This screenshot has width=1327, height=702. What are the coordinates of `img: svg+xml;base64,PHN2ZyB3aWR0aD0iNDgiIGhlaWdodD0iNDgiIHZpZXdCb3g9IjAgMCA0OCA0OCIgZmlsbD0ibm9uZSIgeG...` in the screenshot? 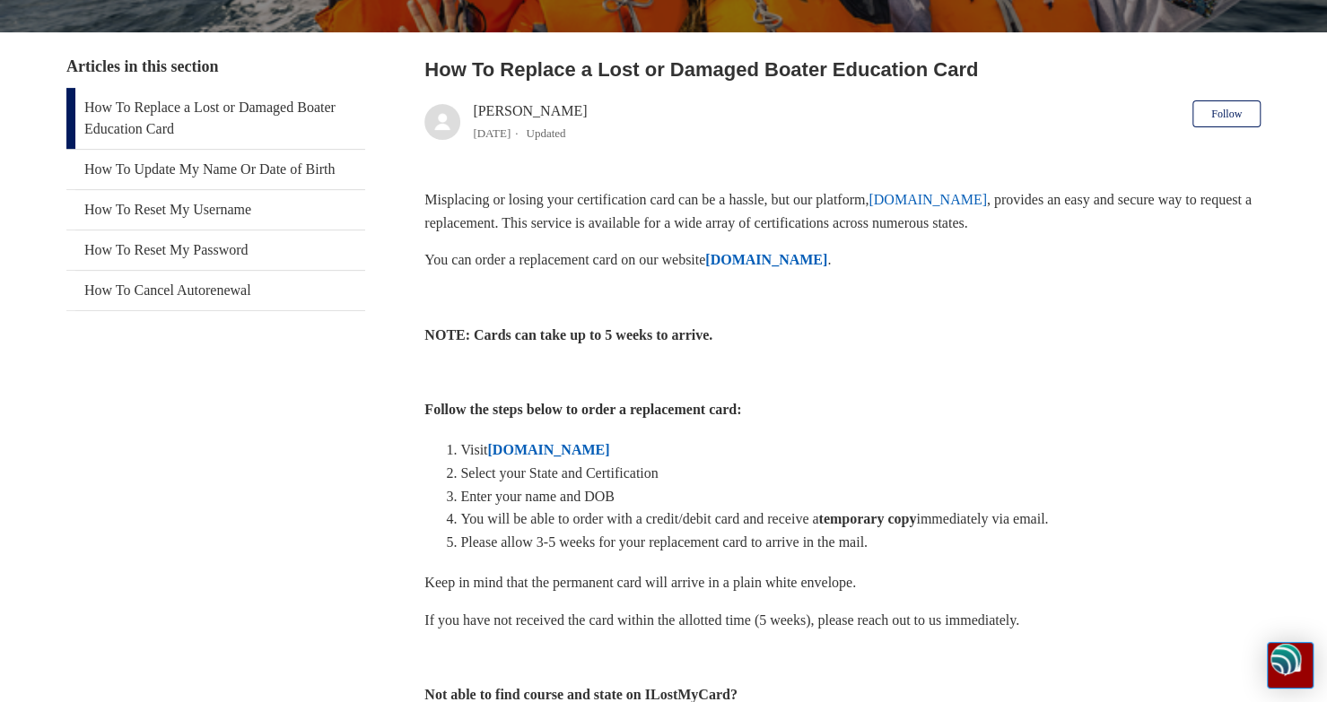 It's located at (1285, 658).